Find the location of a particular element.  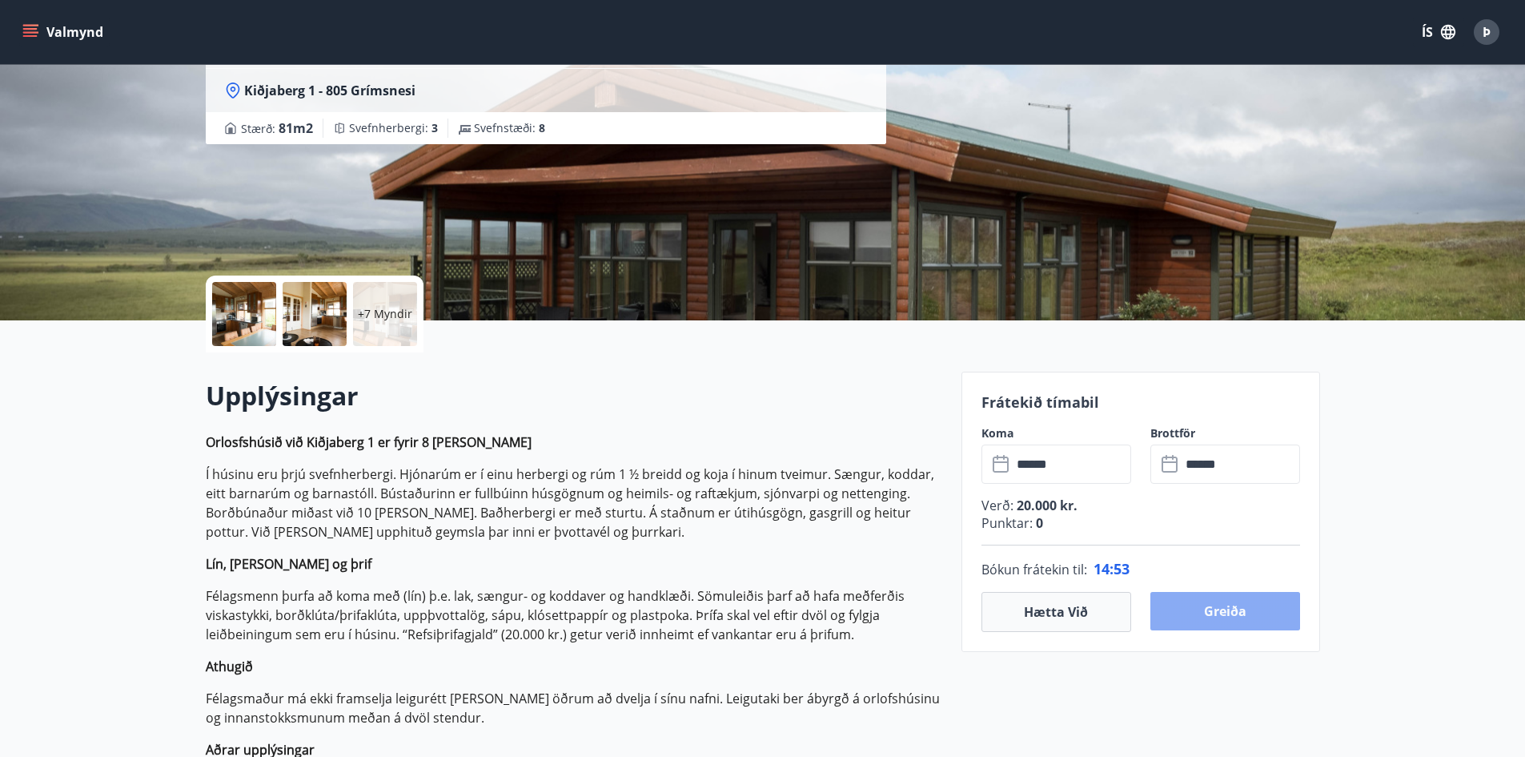

span: Bókun frátekin til : is located at coordinates (1035, 569).